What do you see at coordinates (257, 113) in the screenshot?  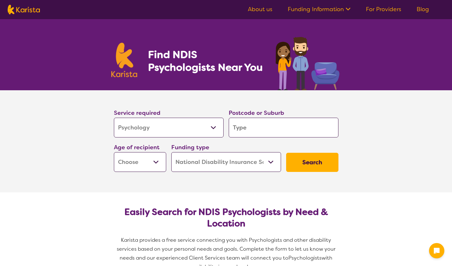 I see `label: Postcode or Suburb` at bounding box center [257, 113].